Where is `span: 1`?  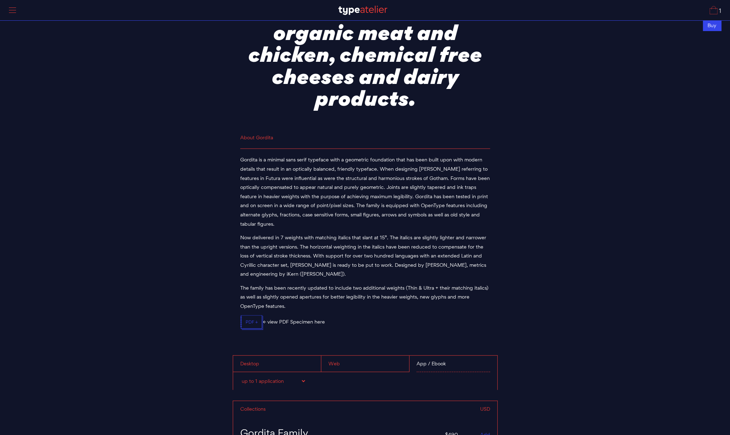
span: 1 is located at coordinates (720, 11).